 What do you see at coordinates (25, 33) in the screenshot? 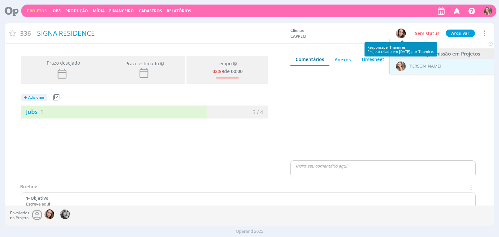
I see `span: 336` at bounding box center [25, 33].